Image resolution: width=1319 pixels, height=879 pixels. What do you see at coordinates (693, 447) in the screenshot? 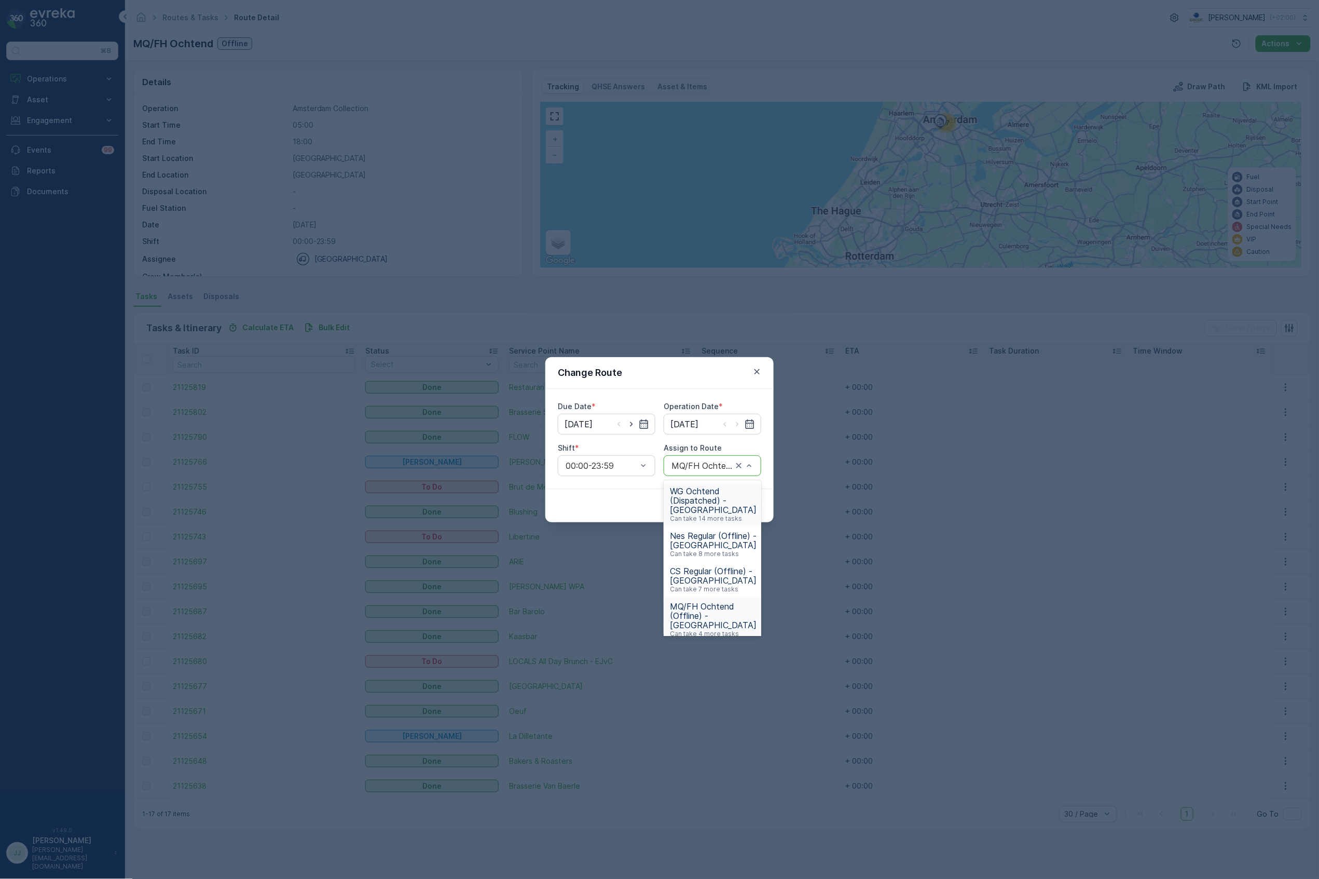
I see `label: Assign to Route` at bounding box center [693, 447].